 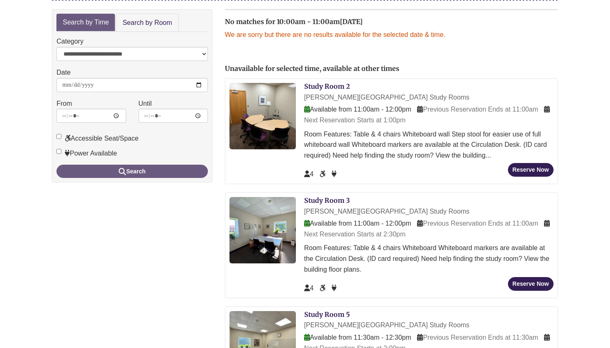 I want to click on a: Search by Time, so click(x=85, y=22).